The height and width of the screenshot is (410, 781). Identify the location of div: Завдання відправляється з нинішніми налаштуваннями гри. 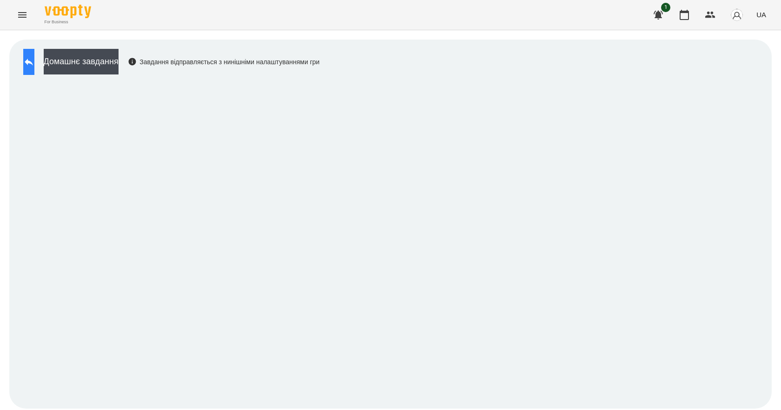
(224, 62).